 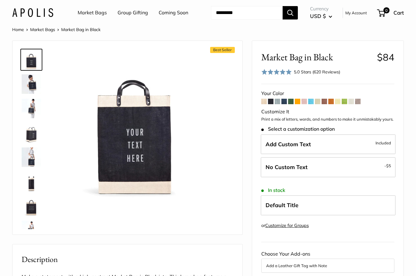 I want to click on span: $84, so click(x=385, y=57).